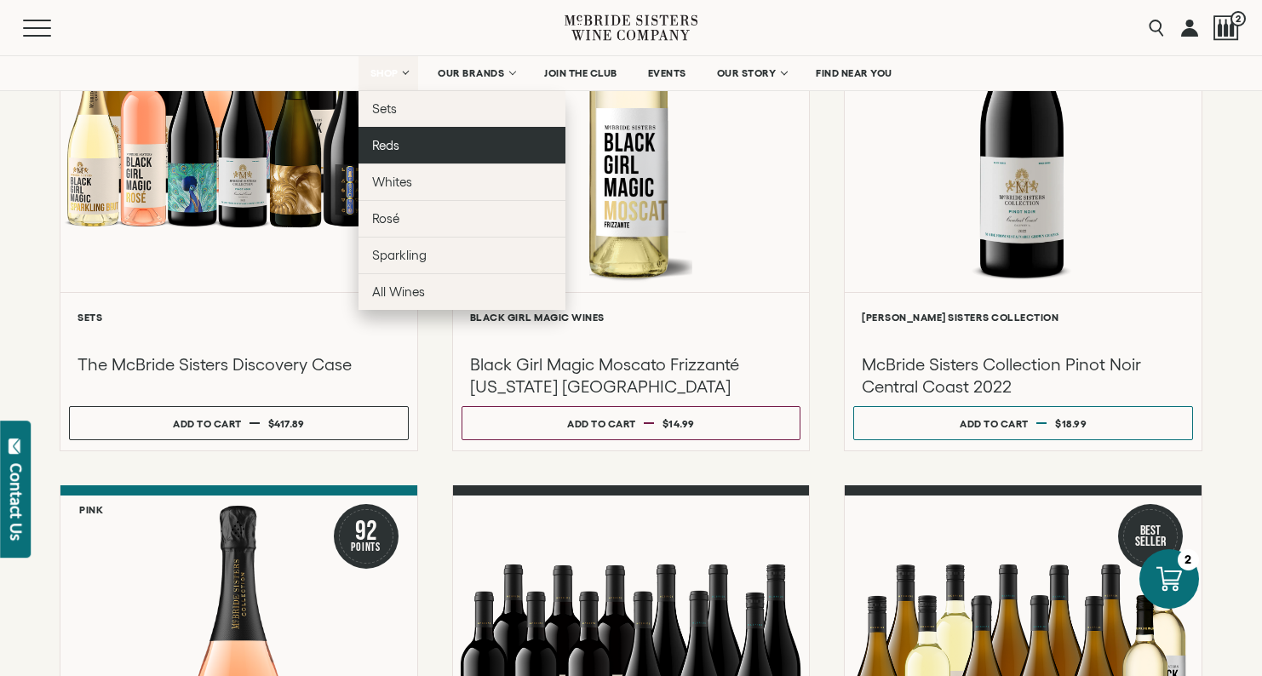 The height and width of the screenshot is (676, 1262). I want to click on a: SHOP, so click(388, 73).